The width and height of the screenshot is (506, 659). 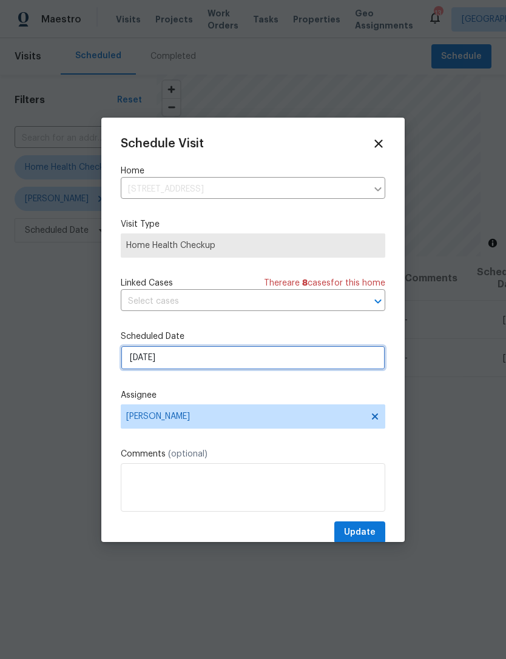 What do you see at coordinates (236, 301) in the screenshot?
I see `input: Select cases` at bounding box center [236, 301].